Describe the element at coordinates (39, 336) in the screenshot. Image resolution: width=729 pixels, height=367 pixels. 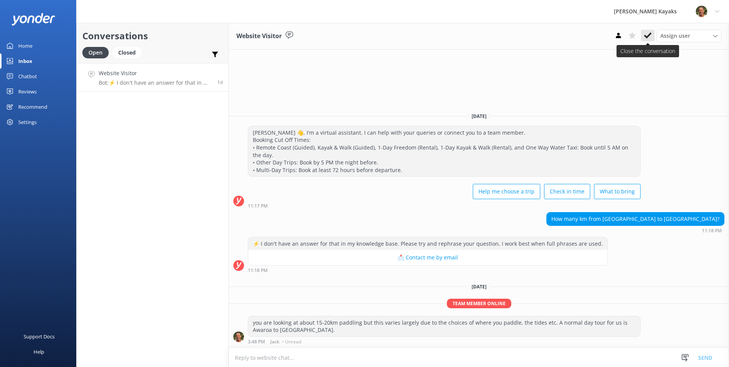
I see `div: Support Docs` at that location.